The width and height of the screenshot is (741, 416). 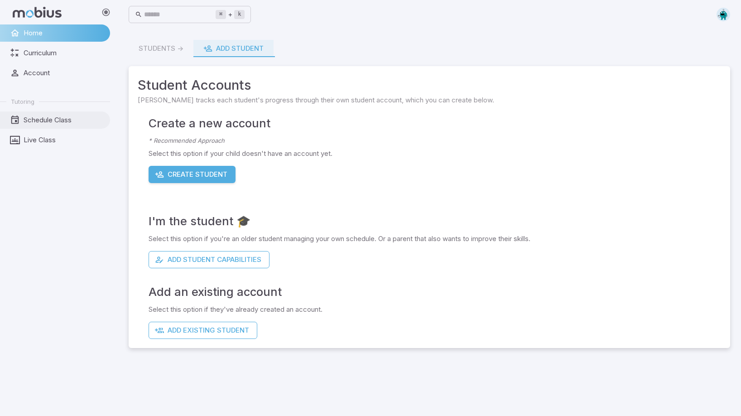 What do you see at coordinates (63, 120) in the screenshot?
I see `span: Schedule Class` at bounding box center [63, 120].